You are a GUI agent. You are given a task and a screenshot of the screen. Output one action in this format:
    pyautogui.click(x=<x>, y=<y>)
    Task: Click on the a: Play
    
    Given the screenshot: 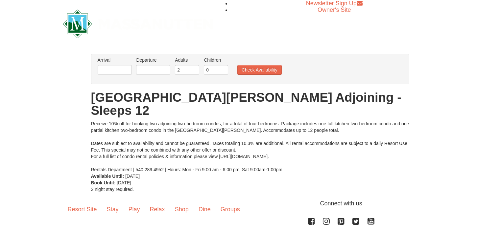 What is the action you would take?
    pyautogui.click(x=134, y=210)
    